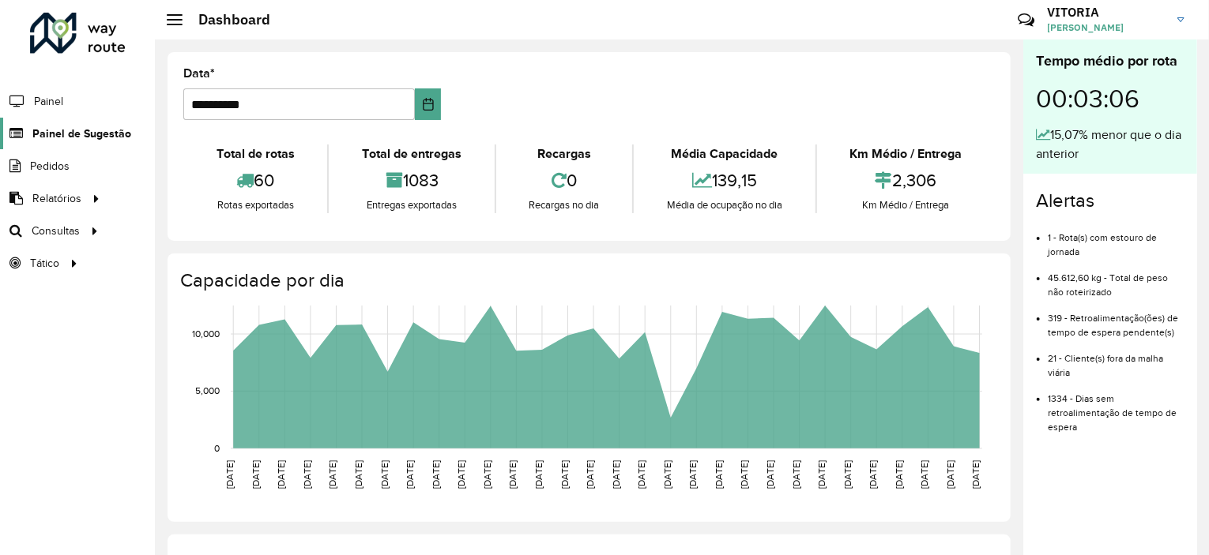 The image size is (1209, 555). I want to click on li: 1 - Rota(s) com estouro de jornada, so click(1116, 239).